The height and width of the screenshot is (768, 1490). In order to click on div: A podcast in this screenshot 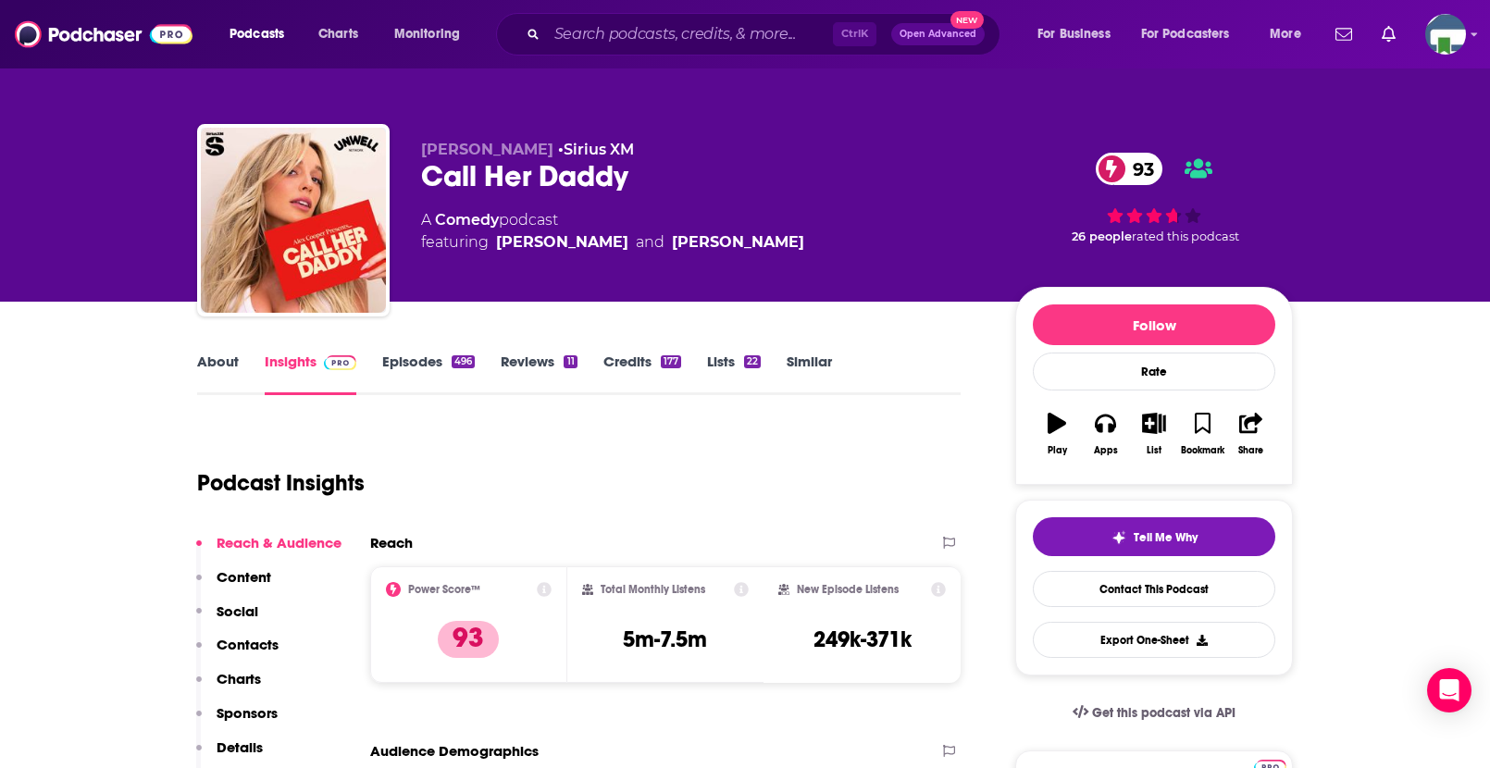, I will do `click(613, 231)`.